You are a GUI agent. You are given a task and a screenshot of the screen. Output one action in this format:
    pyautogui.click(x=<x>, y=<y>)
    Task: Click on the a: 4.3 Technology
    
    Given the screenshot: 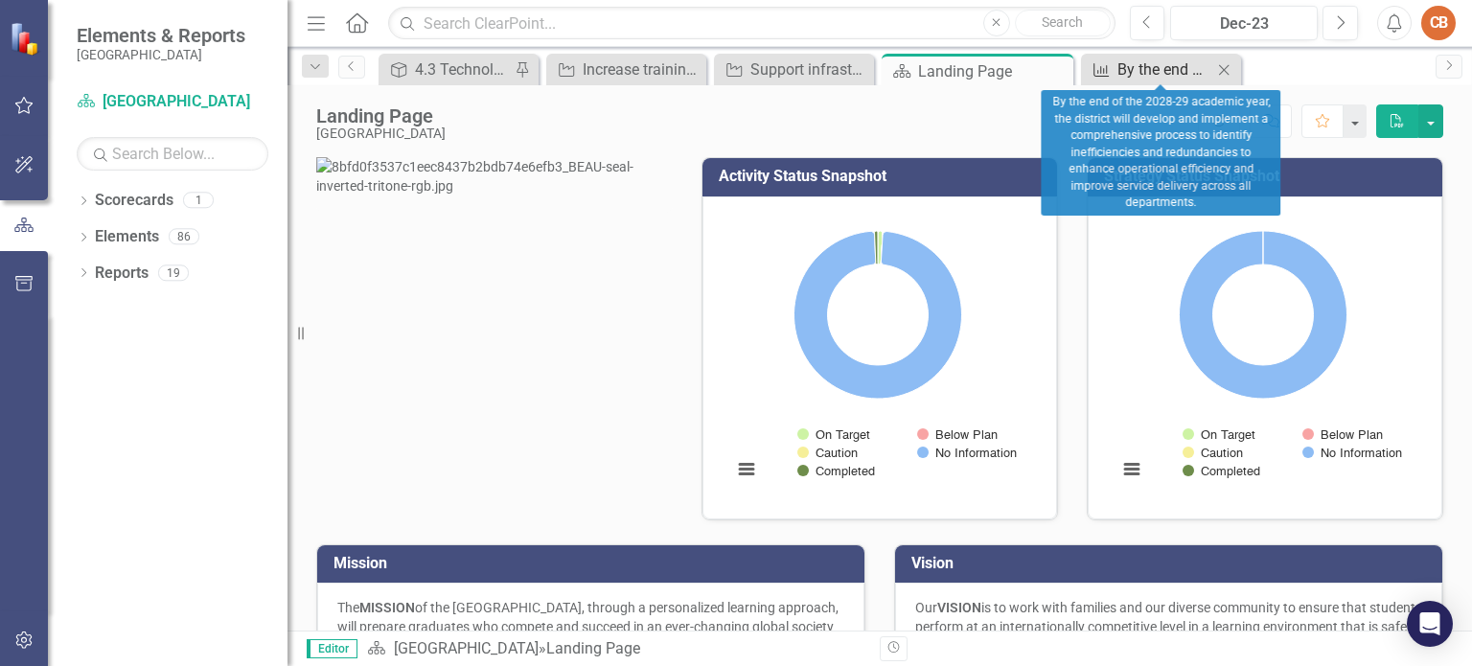 What is the action you would take?
    pyautogui.click(x=447, y=69)
    